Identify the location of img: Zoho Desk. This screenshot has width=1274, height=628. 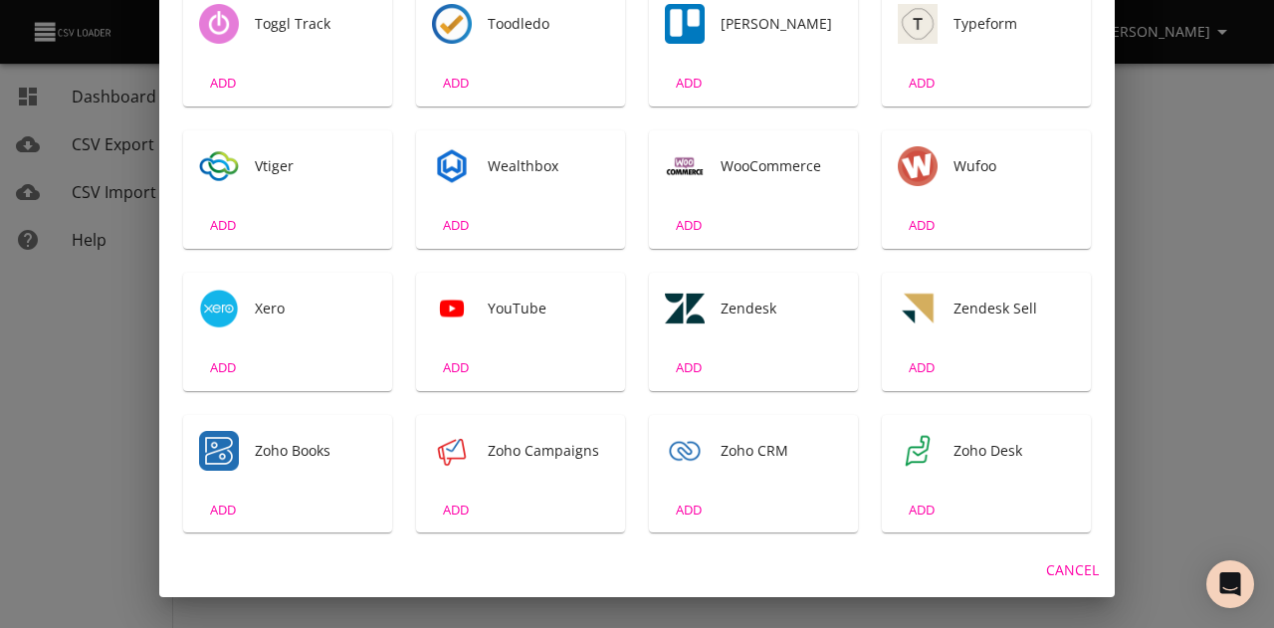
(918, 451).